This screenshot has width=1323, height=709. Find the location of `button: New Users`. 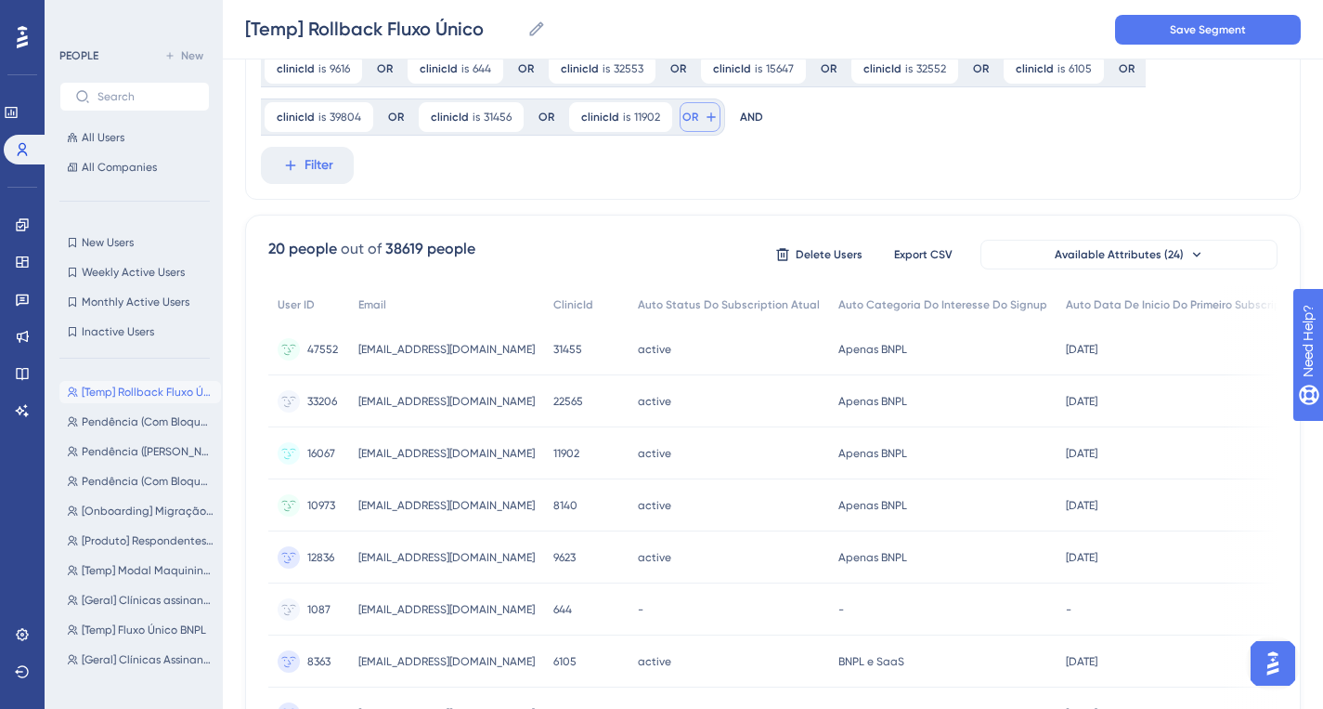

button: New Users is located at coordinates (135, 242).